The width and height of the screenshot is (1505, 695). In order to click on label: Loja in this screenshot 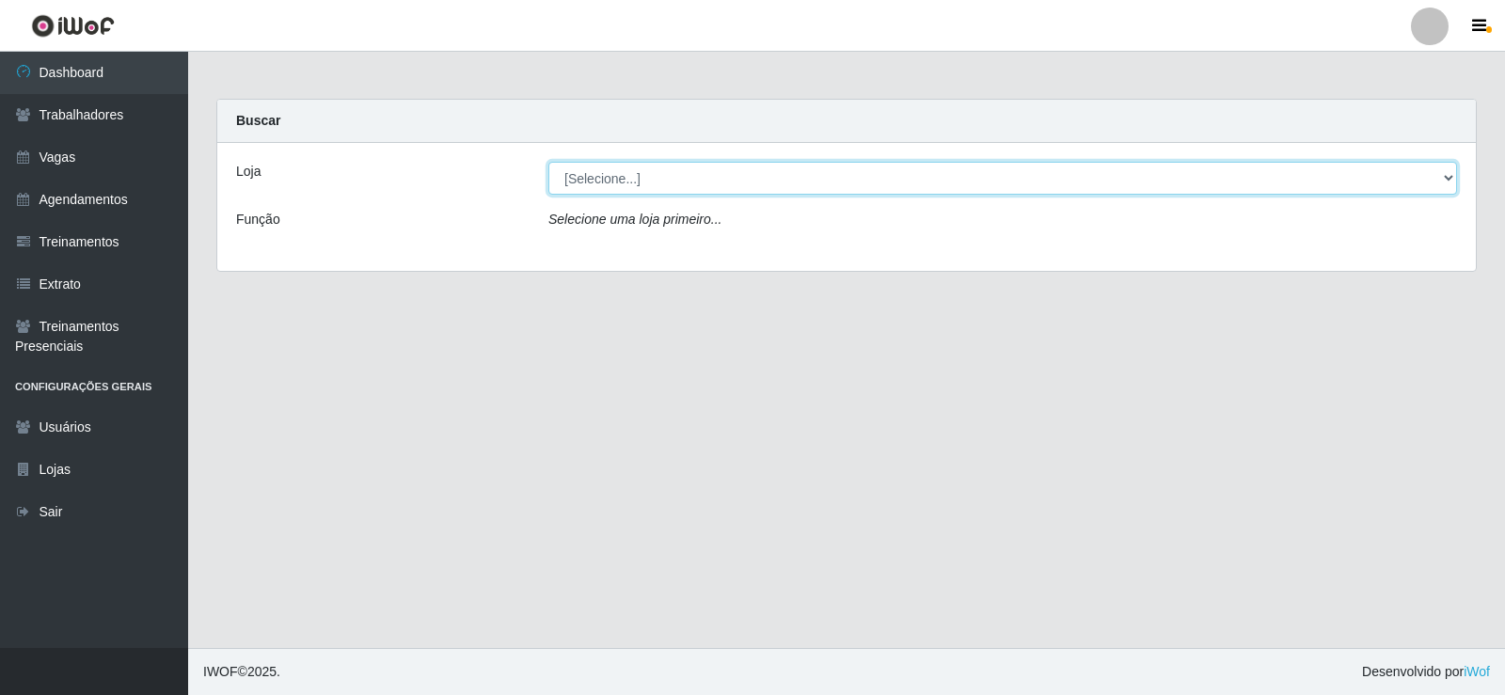, I will do `click(248, 171)`.